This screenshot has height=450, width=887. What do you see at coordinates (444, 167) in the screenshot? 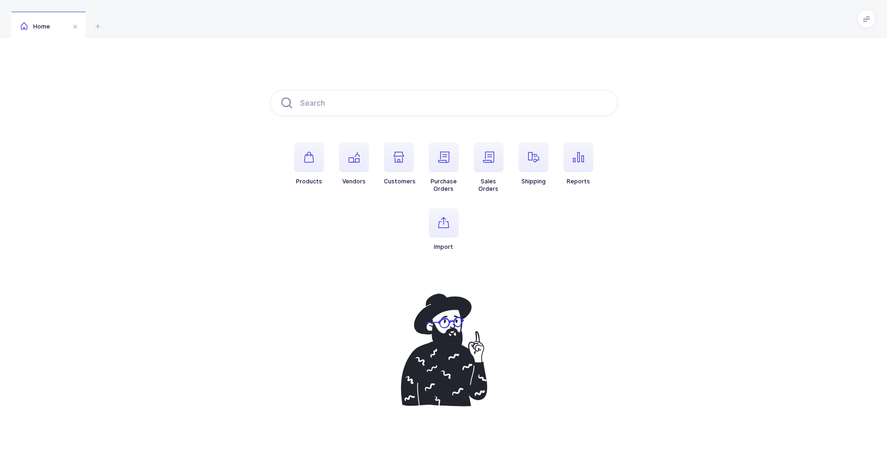
I see `button: PurchaseOrders` at bounding box center [444, 167].